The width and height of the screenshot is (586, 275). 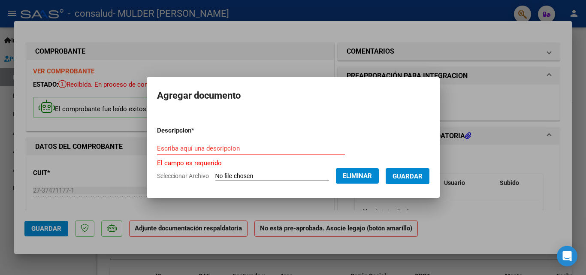 I want to click on p: El campo es requerido, so click(x=293, y=163).